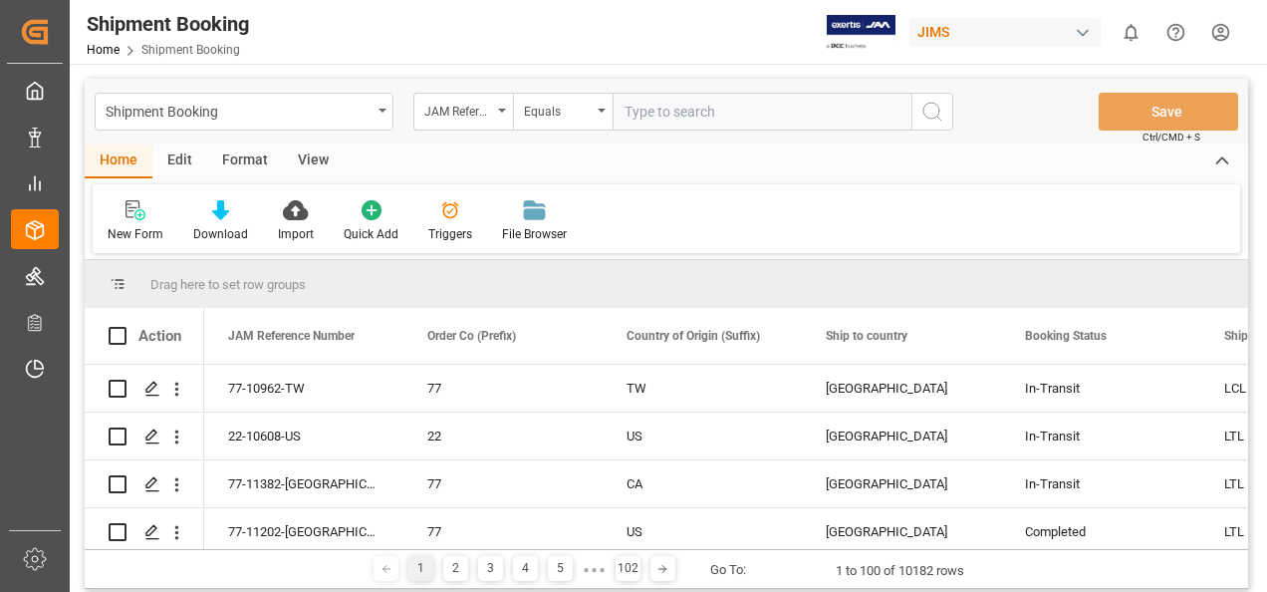 This screenshot has width=1267, height=592. What do you see at coordinates (534, 234) in the screenshot?
I see `div: File Browser` at bounding box center [534, 234].